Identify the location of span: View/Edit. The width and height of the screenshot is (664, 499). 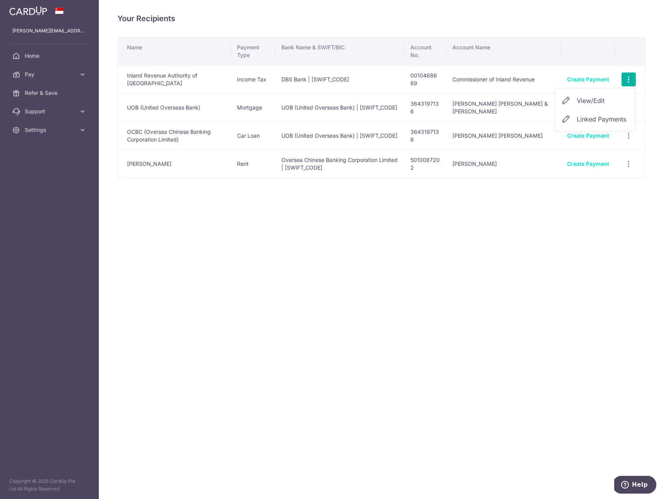
(603, 101).